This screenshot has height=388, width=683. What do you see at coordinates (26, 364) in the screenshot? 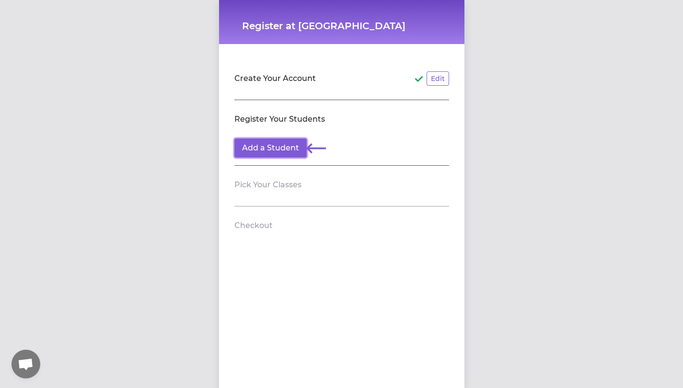
I see `a: Open chat` at bounding box center [26, 364].